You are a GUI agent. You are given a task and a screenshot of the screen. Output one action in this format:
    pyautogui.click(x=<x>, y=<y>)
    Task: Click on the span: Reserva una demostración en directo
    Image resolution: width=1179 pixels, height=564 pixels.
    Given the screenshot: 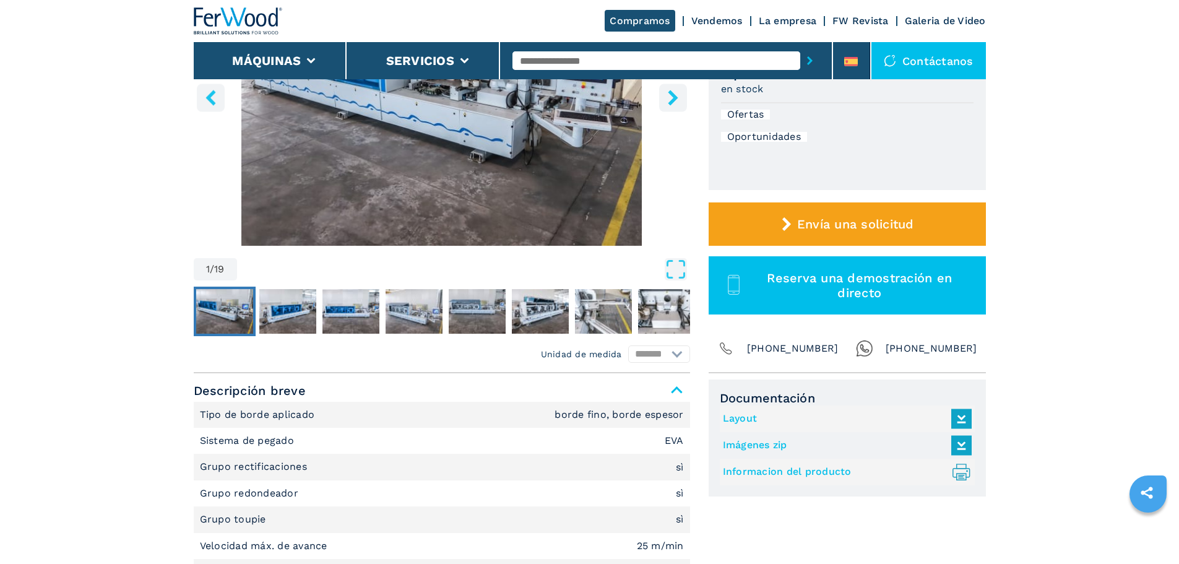 What is the action you would take?
    pyautogui.click(x=859, y=285)
    